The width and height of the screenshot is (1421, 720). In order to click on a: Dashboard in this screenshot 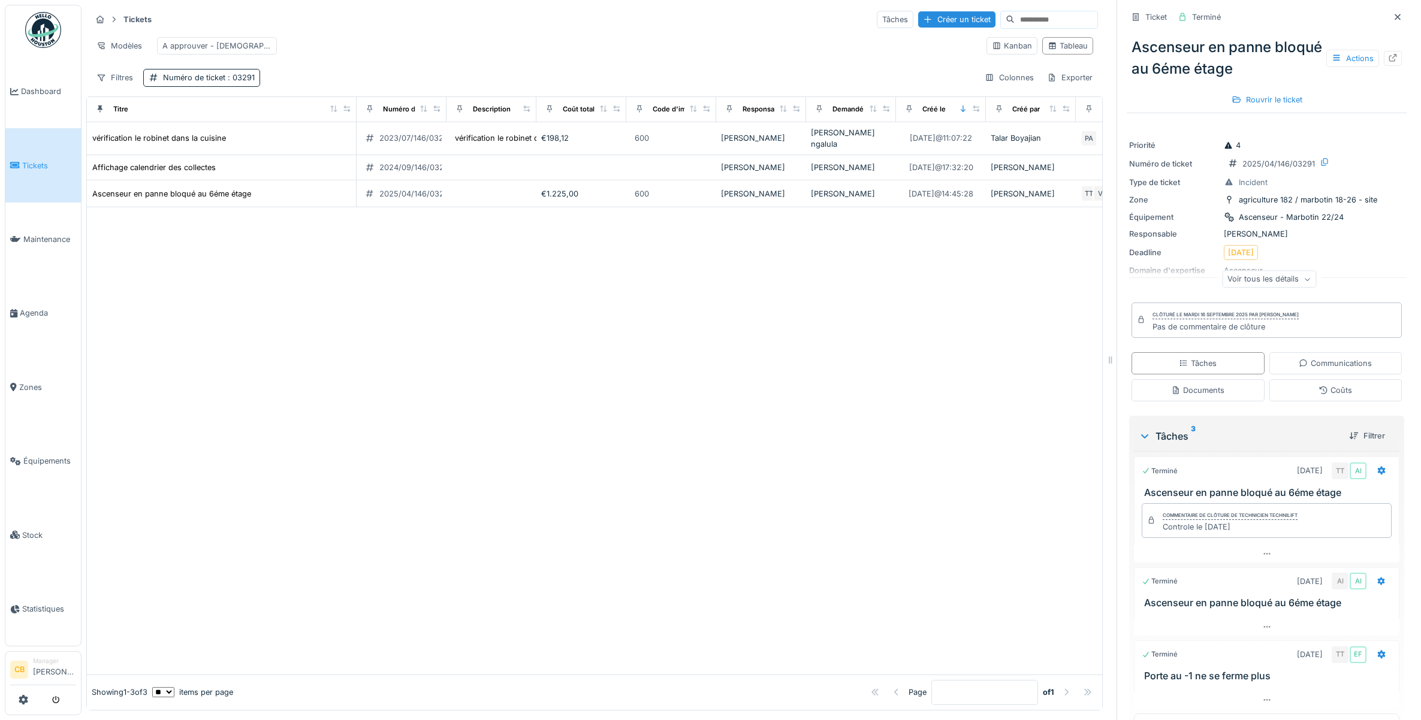, I will do `click(43, 91)`.